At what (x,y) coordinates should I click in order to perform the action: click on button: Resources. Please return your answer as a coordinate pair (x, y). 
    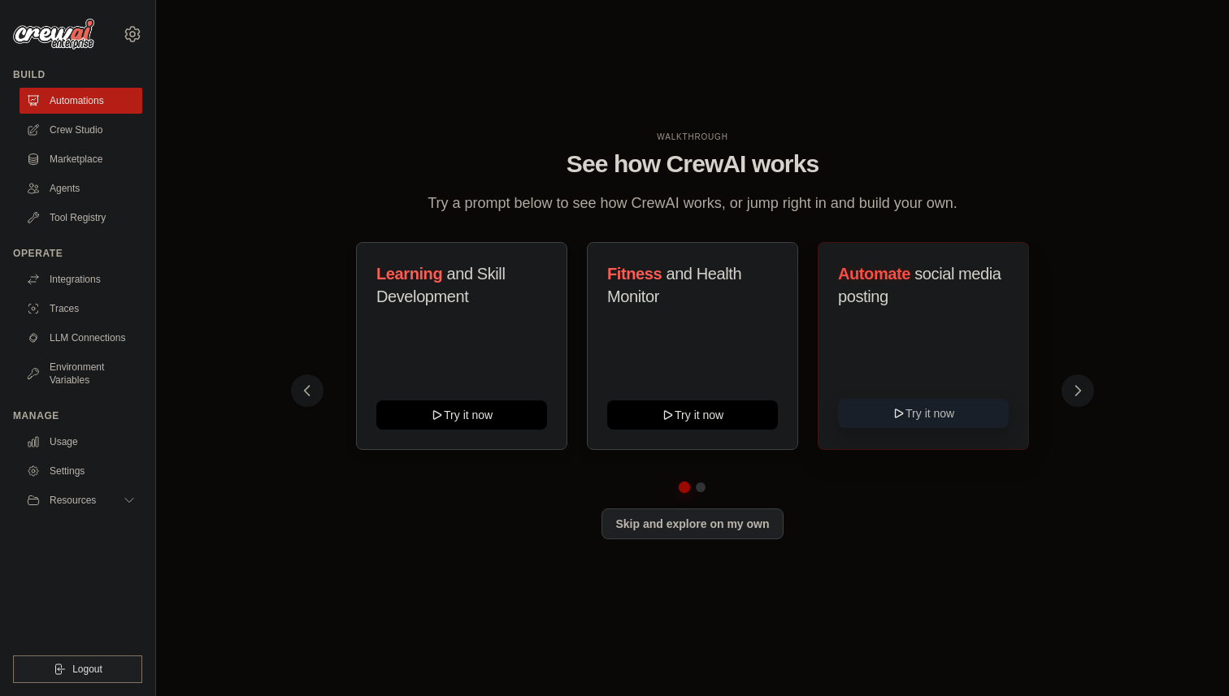
    Looking at the image, I should click on (80, 501).